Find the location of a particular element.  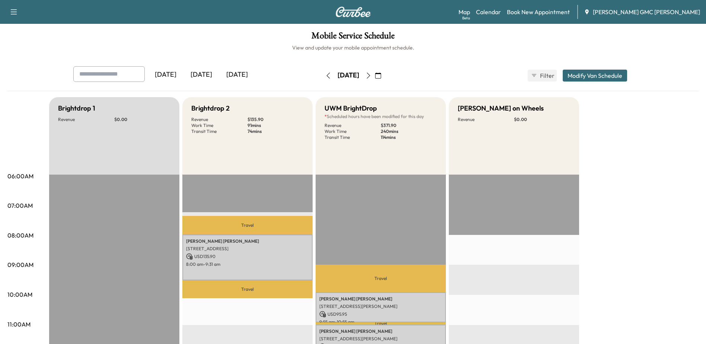

a: MapBeta is located at coordinates (464, 12).